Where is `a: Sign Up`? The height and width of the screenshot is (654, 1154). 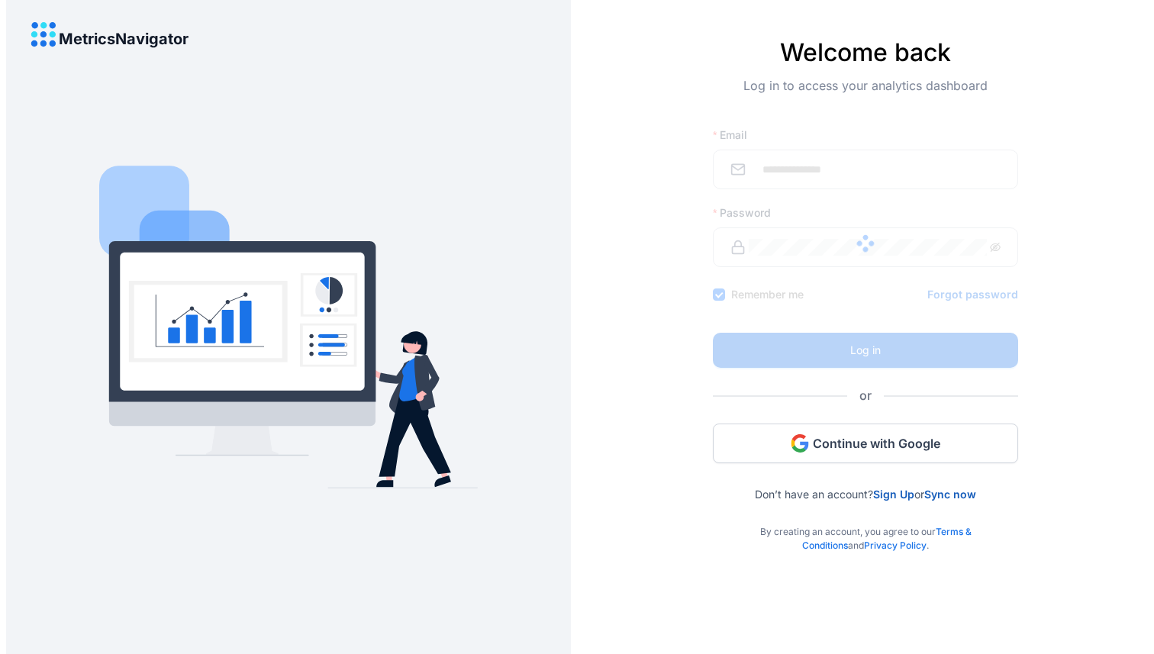 a: Sign Up is located at coordinates (894, 494).